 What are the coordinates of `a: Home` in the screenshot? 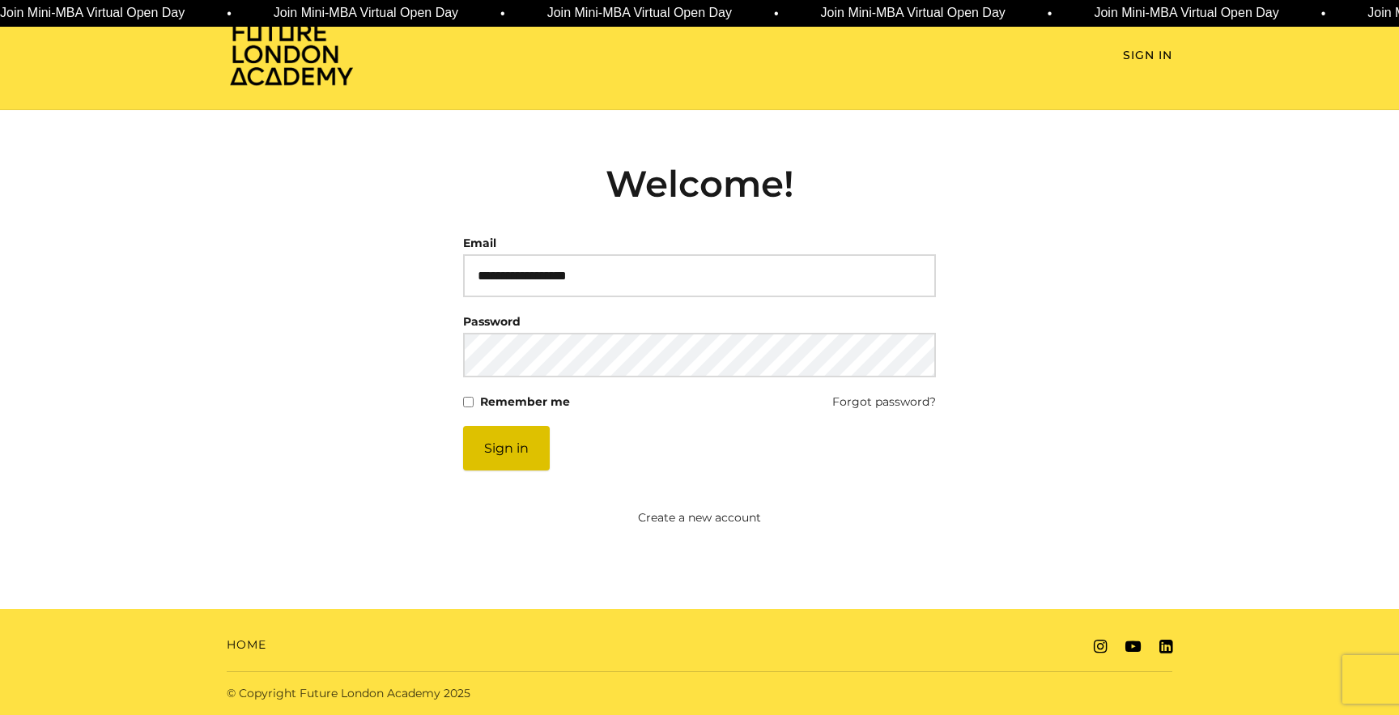 It's located at (246, 644).